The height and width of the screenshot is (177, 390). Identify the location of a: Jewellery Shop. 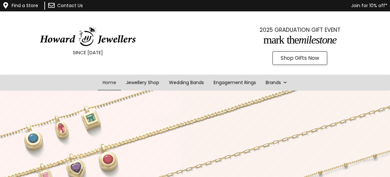
(143, 82).